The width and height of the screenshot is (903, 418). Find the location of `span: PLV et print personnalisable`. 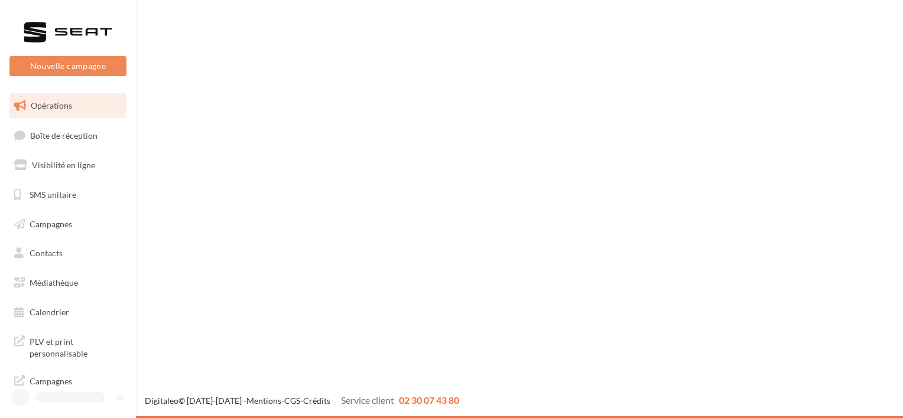

span: PLV et print personnalisable is located at coordinates (76, 346).